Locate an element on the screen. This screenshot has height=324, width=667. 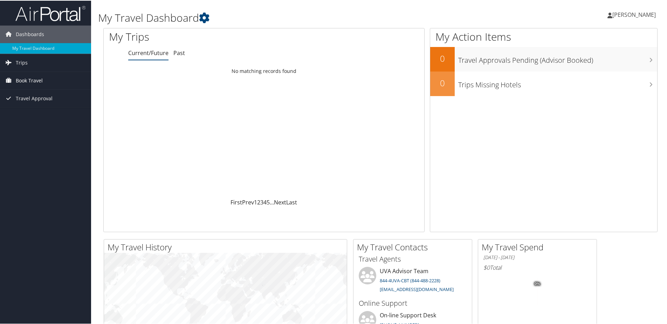
a: 1 is located at coordinates (255, 201).